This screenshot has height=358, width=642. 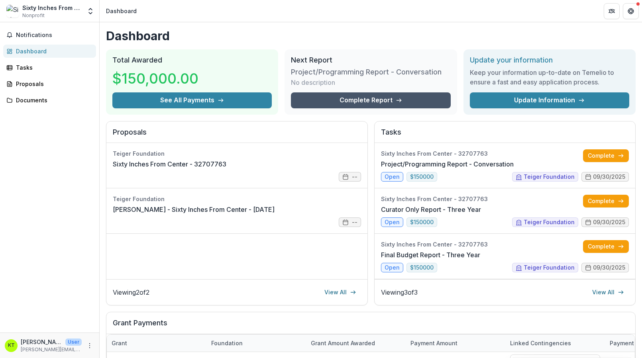 I want to click on h3: $150,000.00, so click(x=156, y=79).